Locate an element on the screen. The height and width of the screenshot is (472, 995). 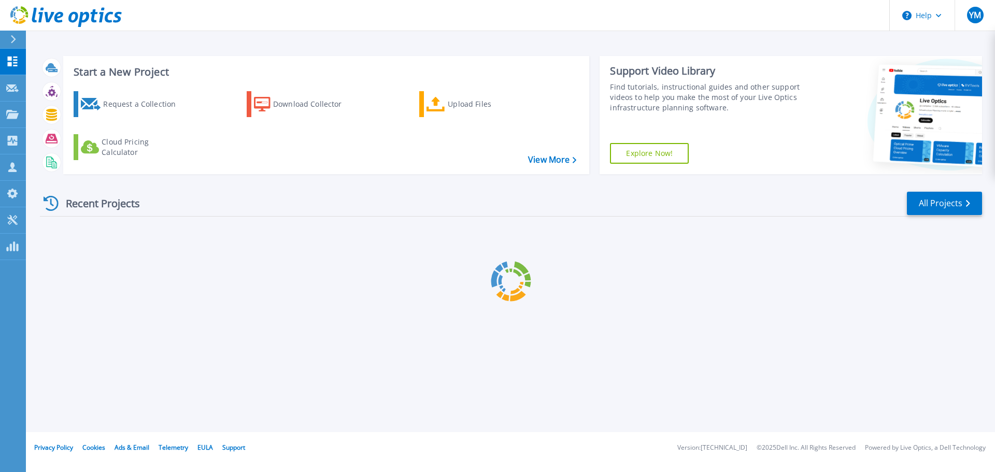
span: YM is located at coordinates (974, 15).